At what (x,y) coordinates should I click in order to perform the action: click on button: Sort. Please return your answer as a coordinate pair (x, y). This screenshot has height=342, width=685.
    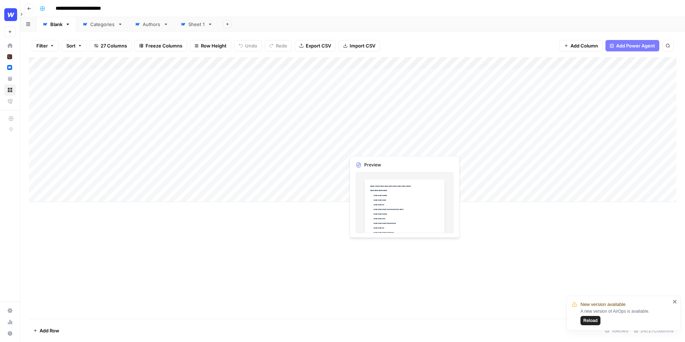
    Looking at the image, I should click on (74, 46).